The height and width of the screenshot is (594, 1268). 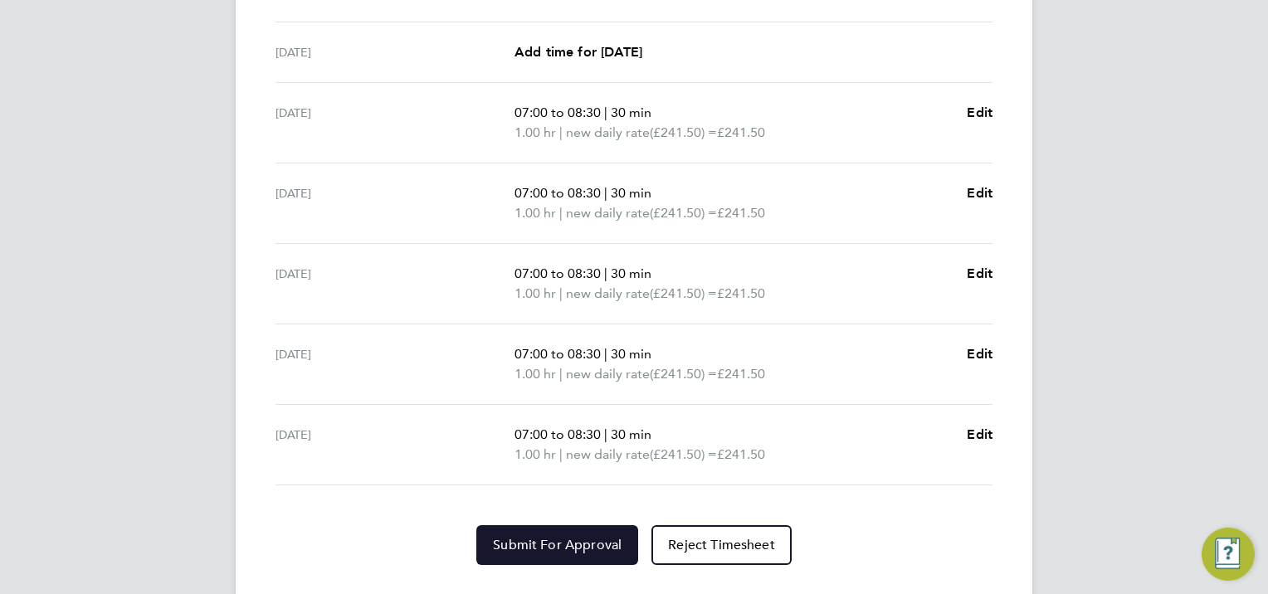 I want to click on button: Submit For Approval, so click(x=557, y=545).